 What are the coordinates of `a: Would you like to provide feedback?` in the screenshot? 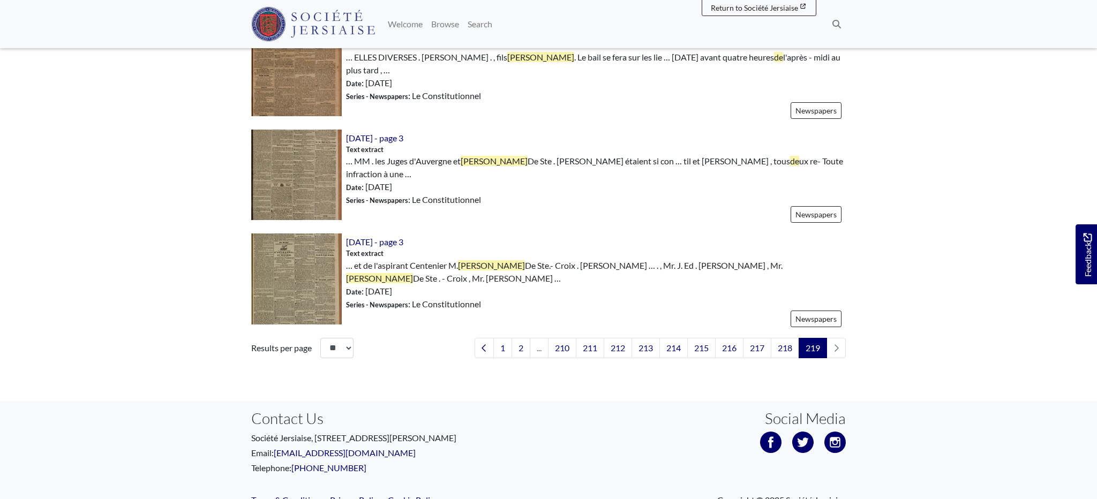 It's located at (1086, 254).